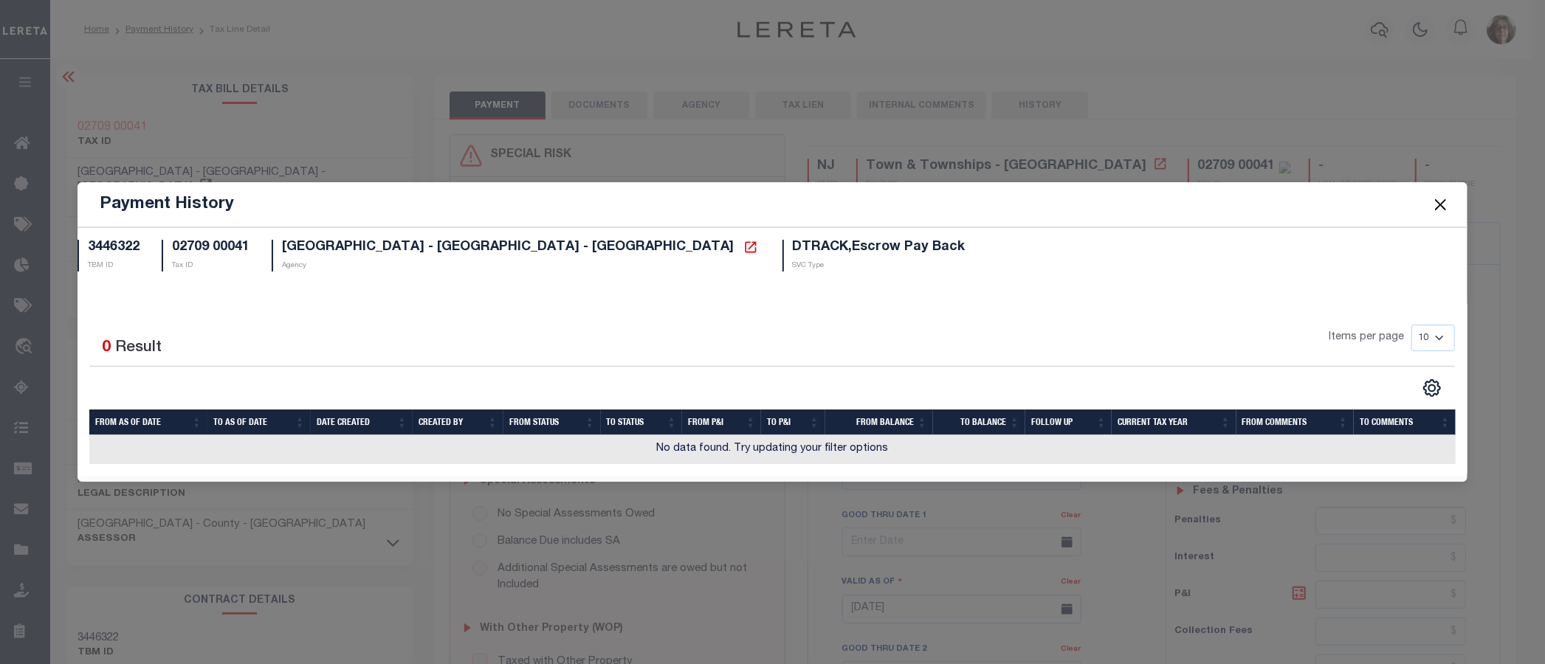 The height and width of the screenshot is (664, 1545). Describe the element at coordinates (1294, 422) in the screenshot. I see `th: From Comments: activate to sort column ascending` at that location.